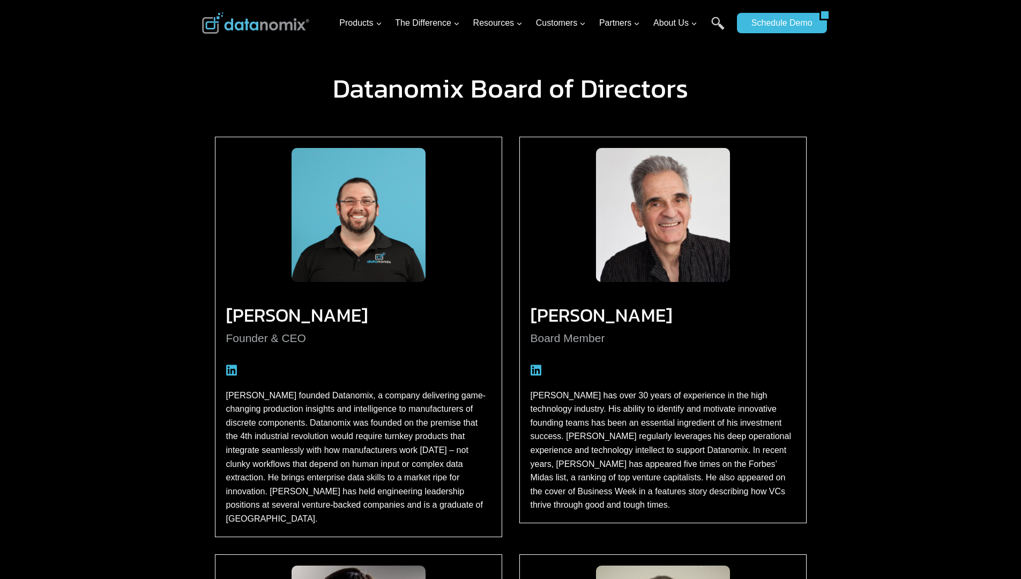 The width and height of the screenshot is (1021, 579). What do you see at coordinates (360, 23) in the screenshot?
I see `span: Products` at bounding box center [360, 23].